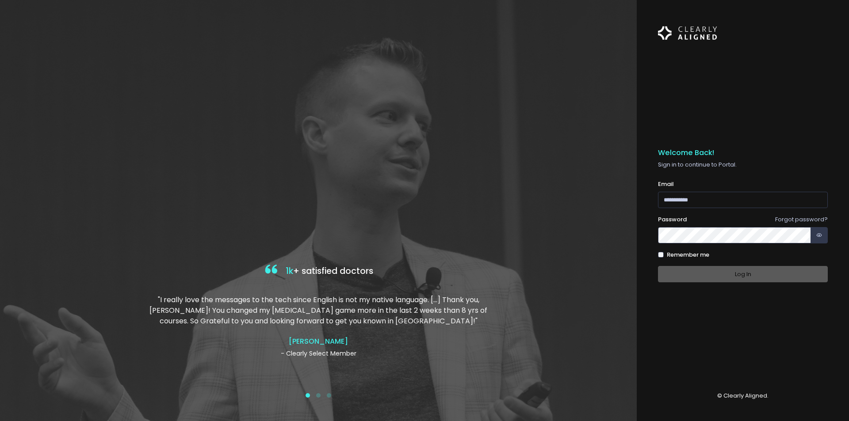  Describe the element at coordinates (672, 220) in the screenshot. I see `label: Password` at that location.